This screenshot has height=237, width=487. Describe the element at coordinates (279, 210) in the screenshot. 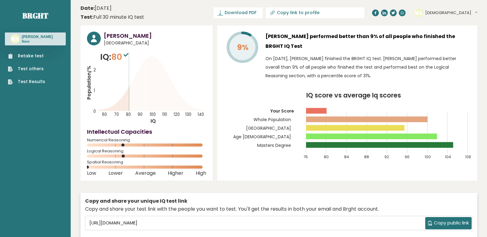

I see `div: Copy and share your test link with the people you want to test. You'll get the results in both yo...` at that location.